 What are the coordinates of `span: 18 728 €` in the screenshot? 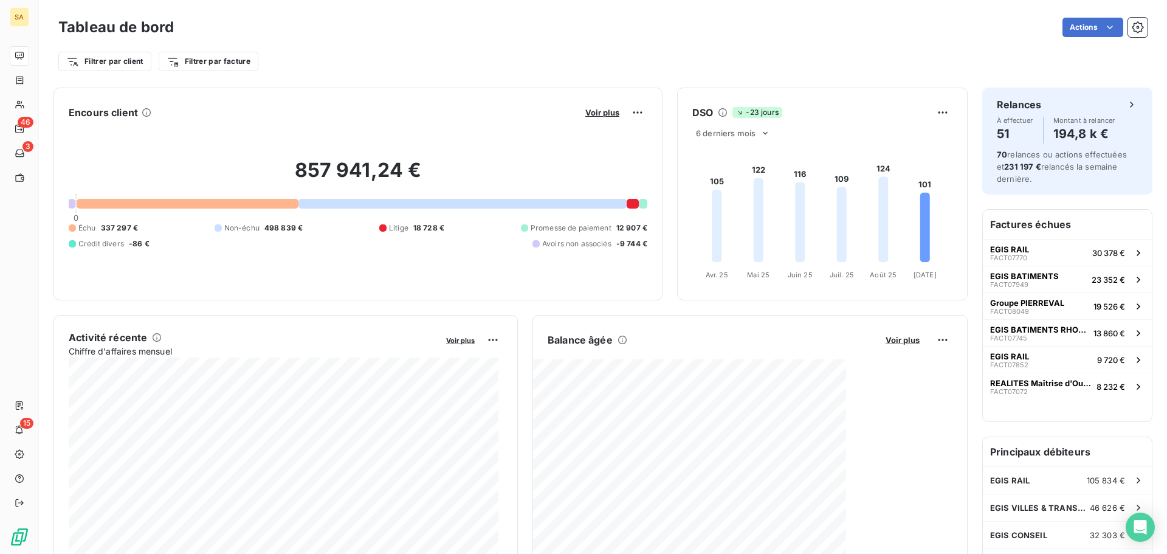 It's located at (428, 228).